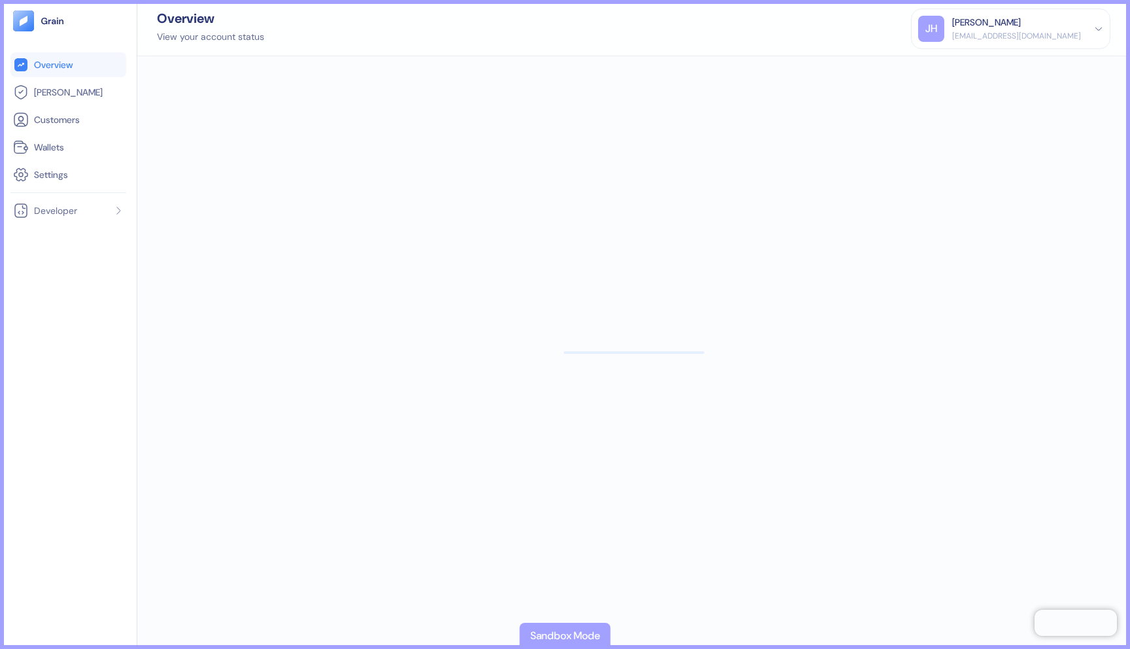 Image resolution: width=1130 pixels, height=649 pixels. Describe the element at coordinates (52, 21) in the screenshot. I see `img: logo` at that location.